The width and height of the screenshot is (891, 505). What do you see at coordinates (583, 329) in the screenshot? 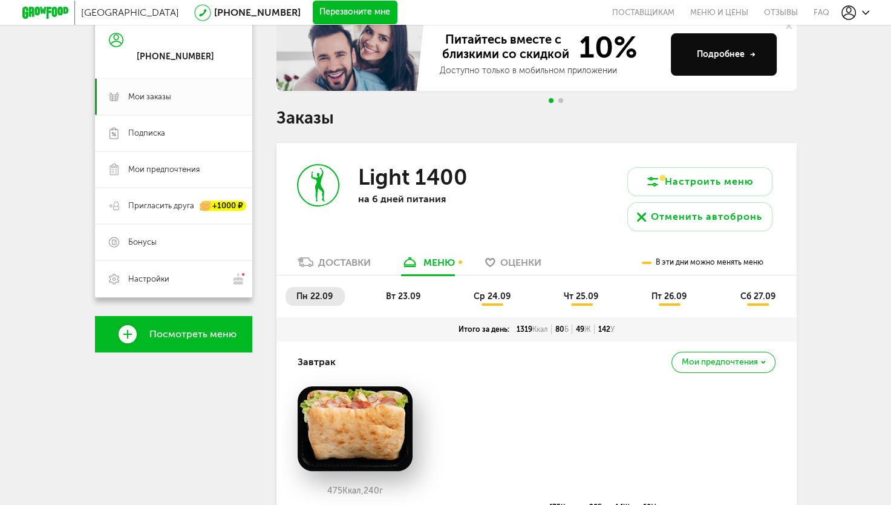
I see `div: 49` at bounding box center [583, 329].